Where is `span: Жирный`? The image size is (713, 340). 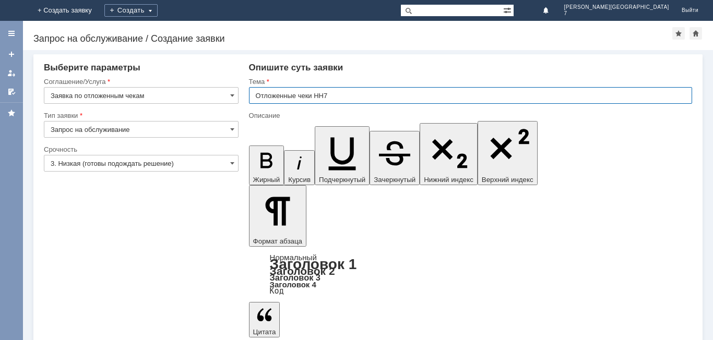 span: Жирный is located at coordinates (267, 179).